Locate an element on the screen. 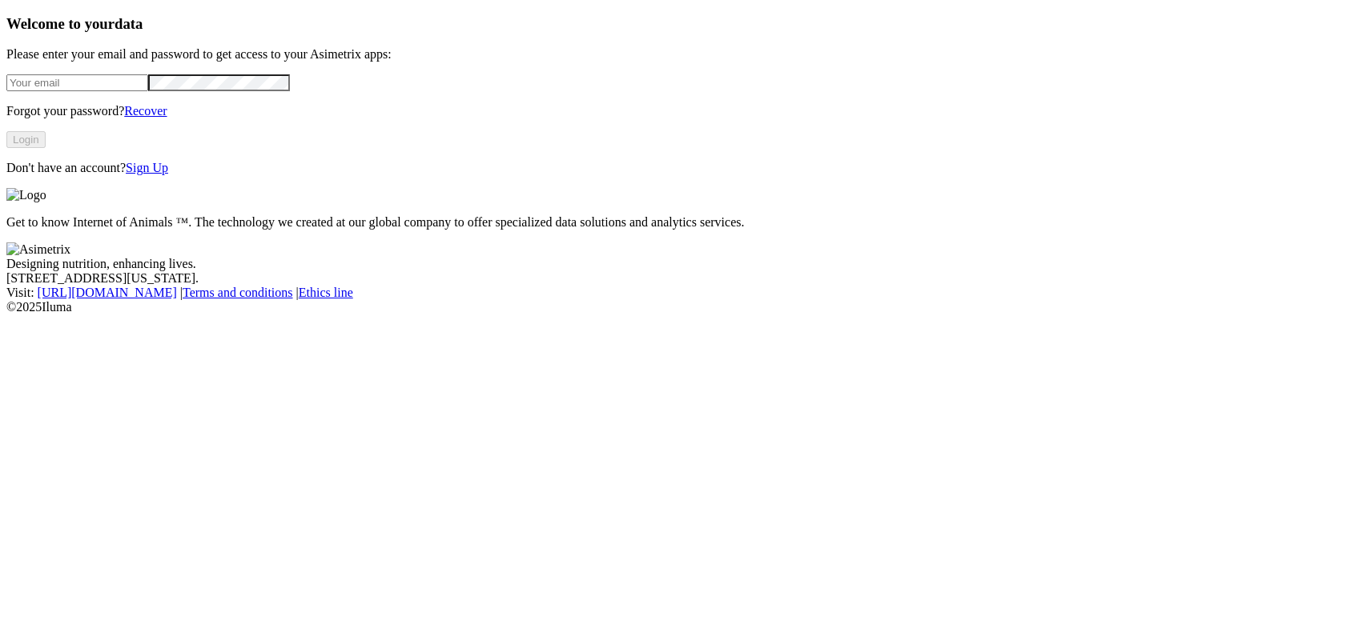  div: Designing nutrition, enhancing lives. is located at coordinates (683, 264).